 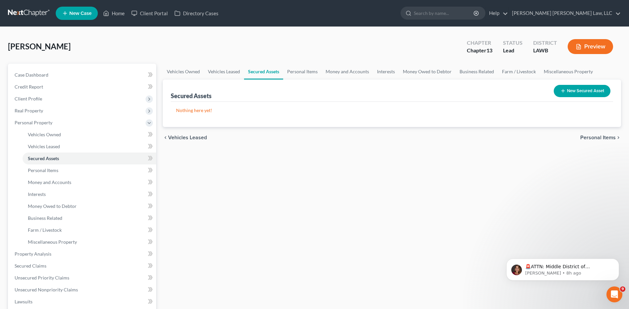 I want to click on a: Unsecured Nonpriority Claims, so click(x=83, y=290).